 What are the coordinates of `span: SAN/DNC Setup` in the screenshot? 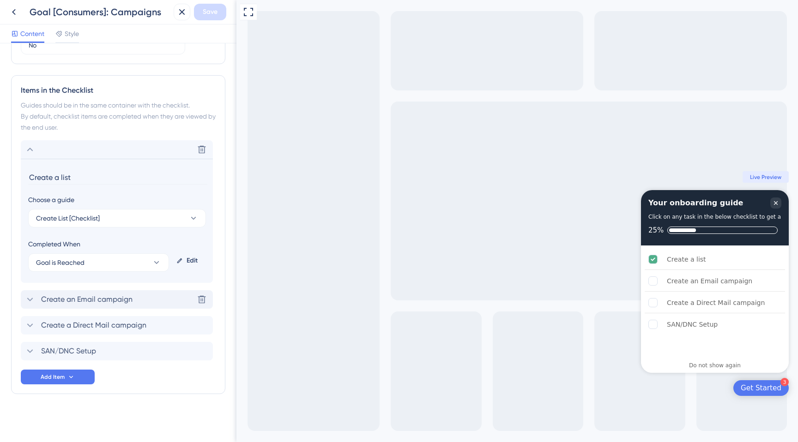 It's located at (68, 351).